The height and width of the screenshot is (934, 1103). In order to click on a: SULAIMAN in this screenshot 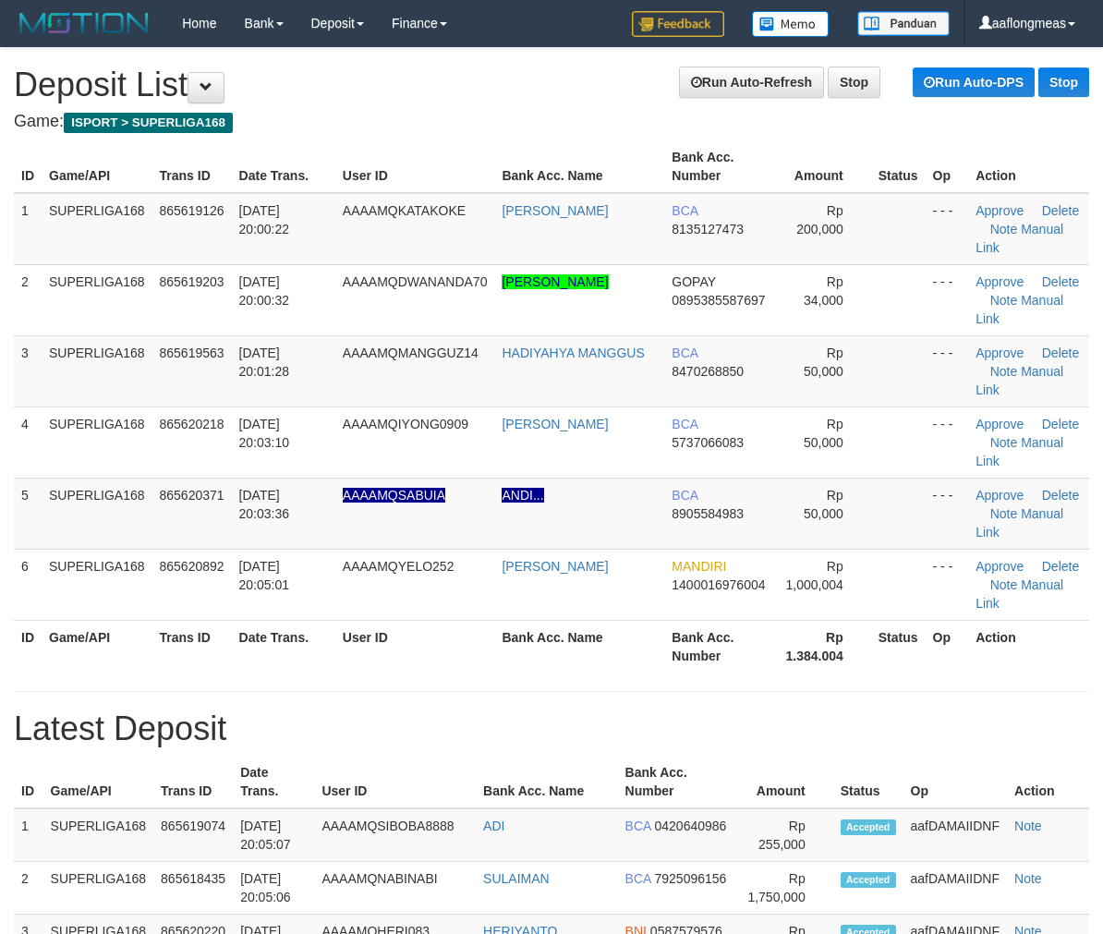, I will do `click(516, 878)`.